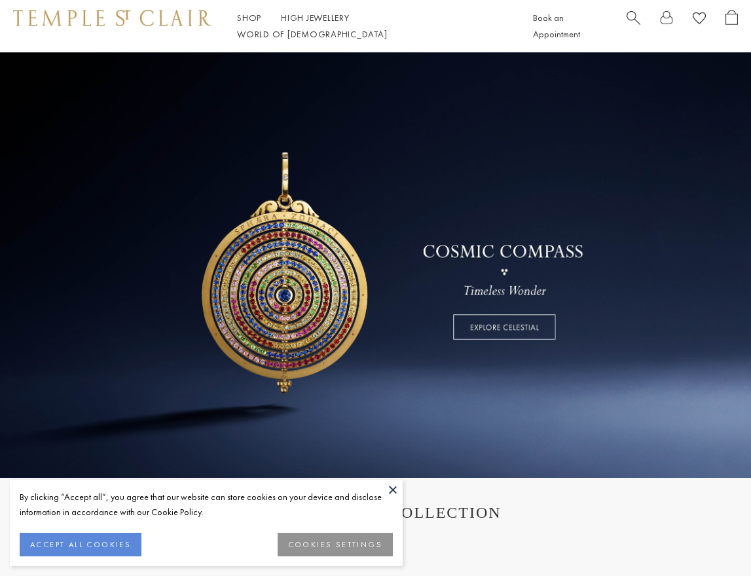 Image resolution: width=751 pixels, height=576 pixels. Describe the element at coordinates (81, 545) in the screenshot. I see `button: ACCEPT ALL COOKIES` at that location.